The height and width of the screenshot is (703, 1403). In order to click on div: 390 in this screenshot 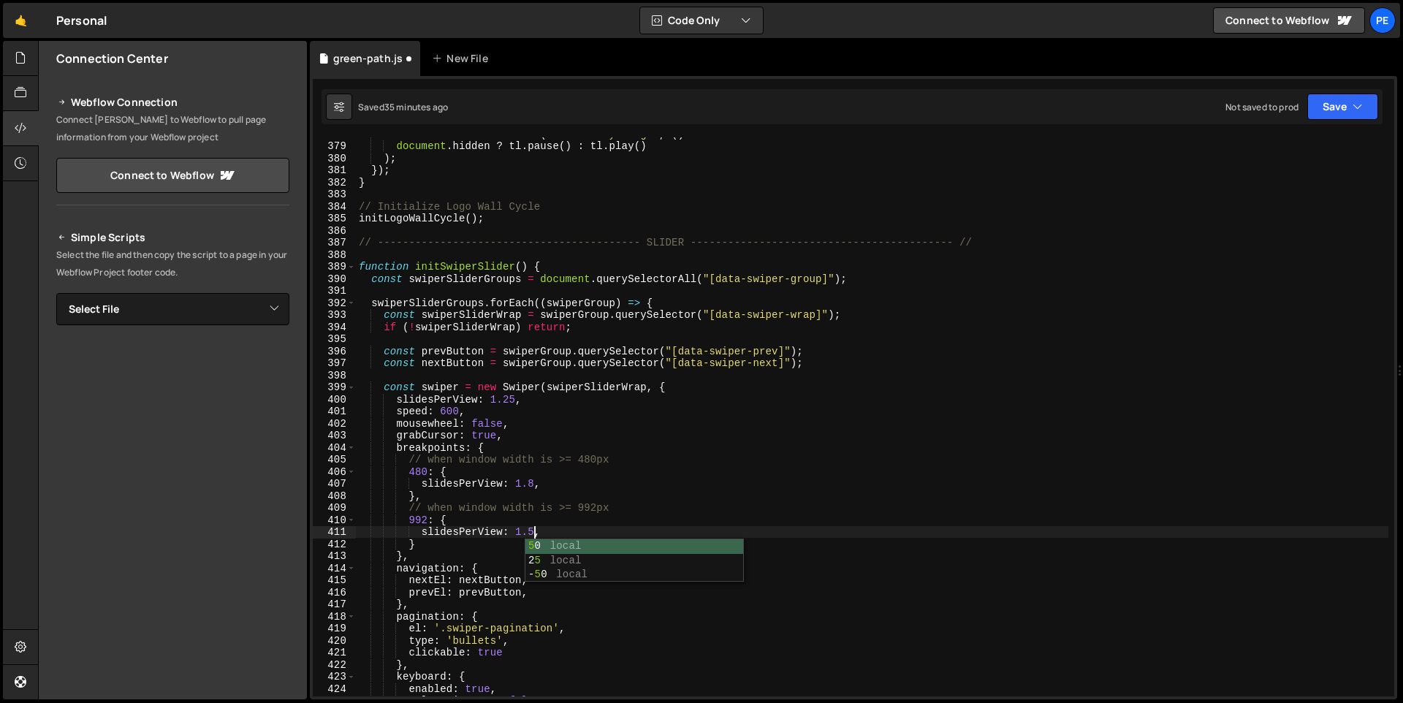, I will do `click(334, 279)`.